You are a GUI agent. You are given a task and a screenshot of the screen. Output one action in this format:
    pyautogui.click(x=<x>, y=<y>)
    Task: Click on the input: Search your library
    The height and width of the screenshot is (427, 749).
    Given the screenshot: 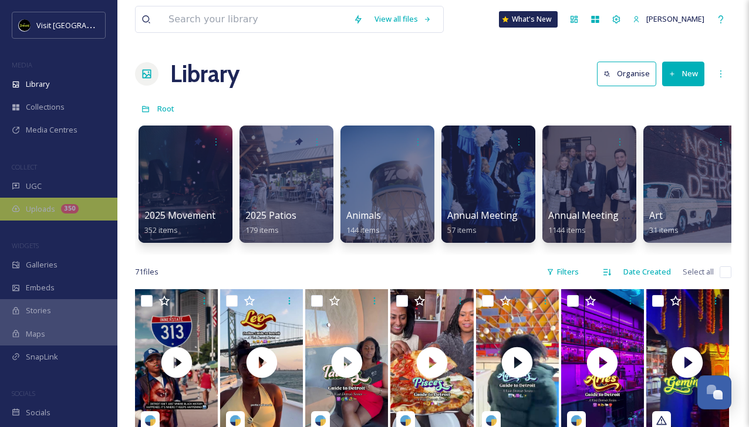 What is the action you would take?
    pyautogui.click(x=255, y=19)
    